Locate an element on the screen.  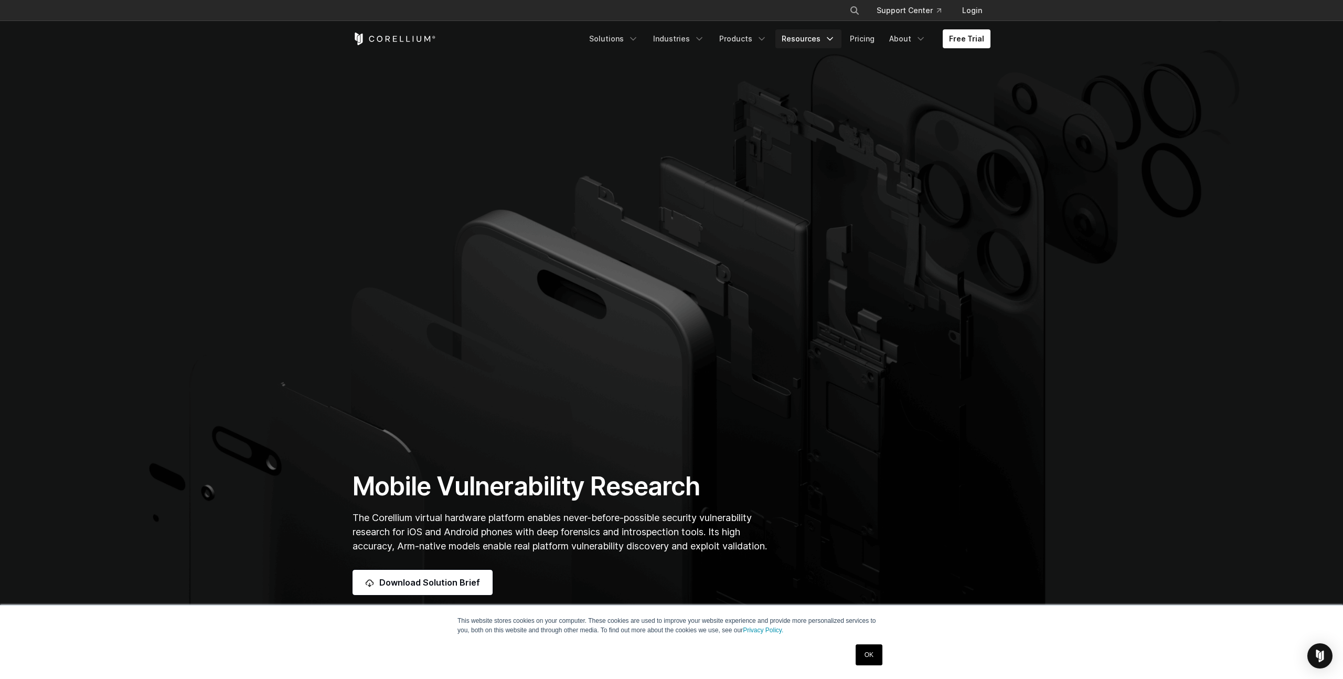
a: Pricing is located at coordinates (862, 39).